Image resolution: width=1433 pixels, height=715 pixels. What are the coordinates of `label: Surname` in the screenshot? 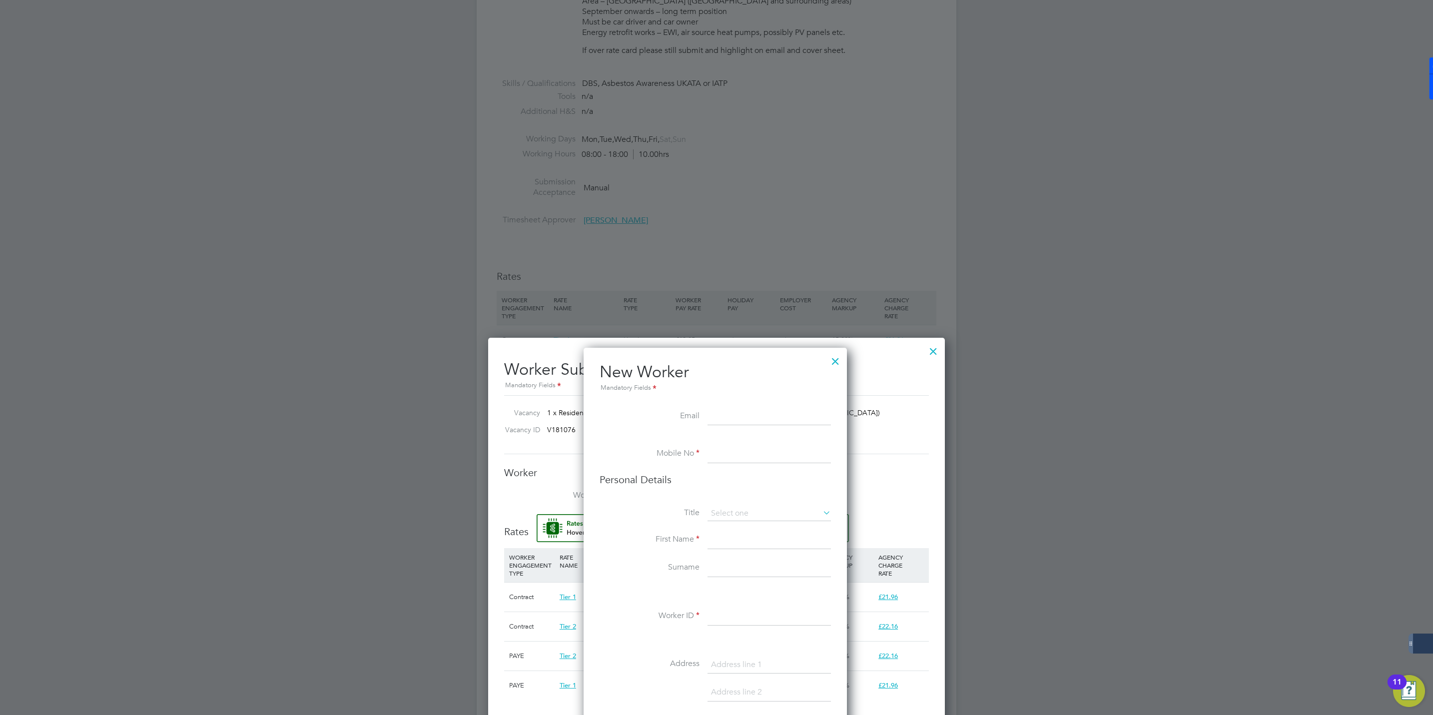 It's located at (650, 567).